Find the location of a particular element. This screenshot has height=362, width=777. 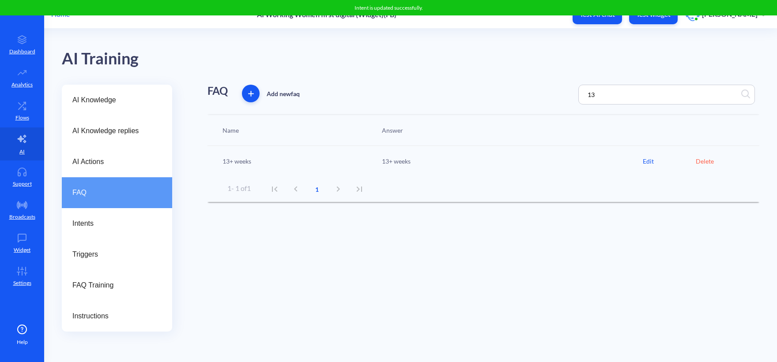

div: Answer is located at coordinates (510, 130).